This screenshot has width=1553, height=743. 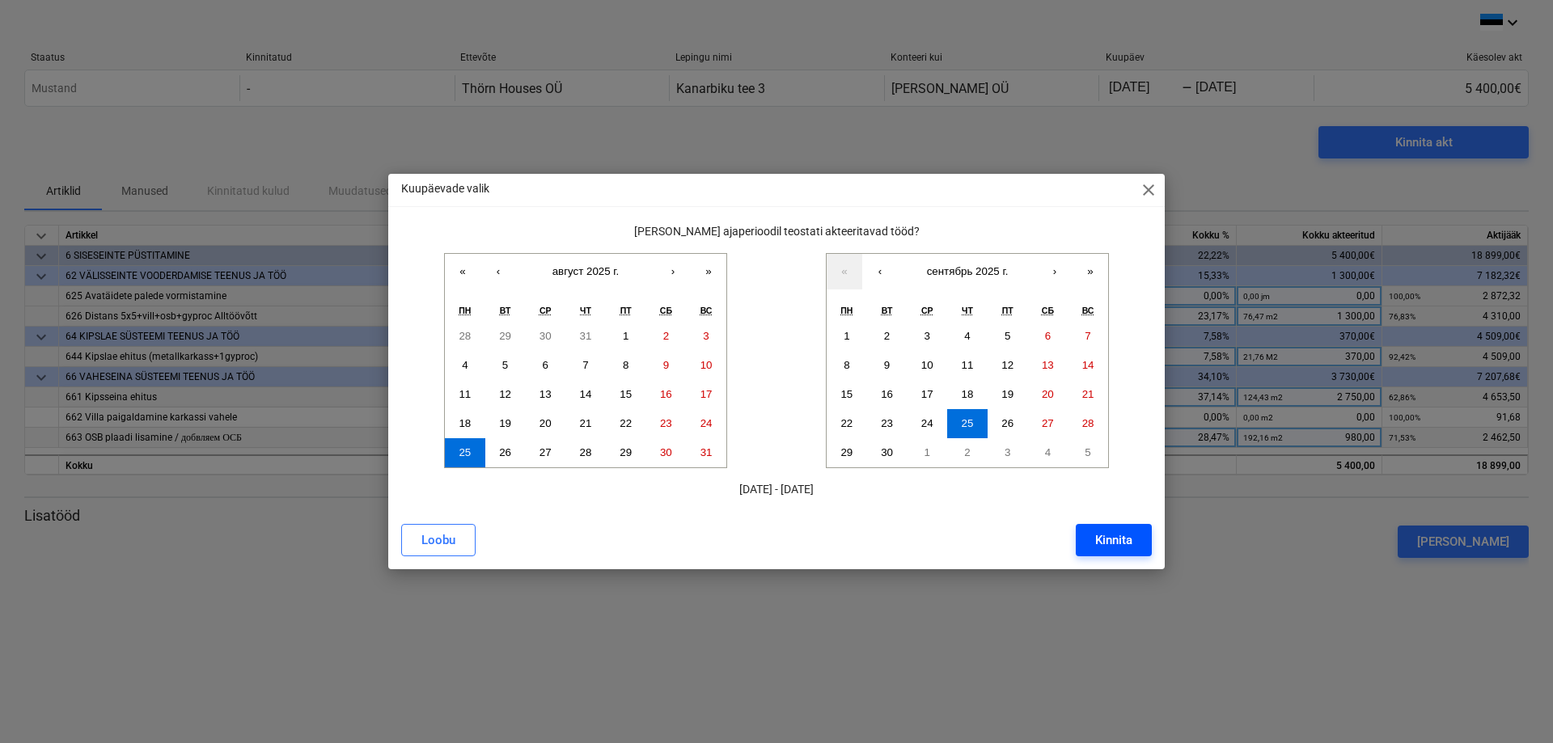 I want to click on abbr: 4 октября 2025 г., so click(x=1047, y=452).